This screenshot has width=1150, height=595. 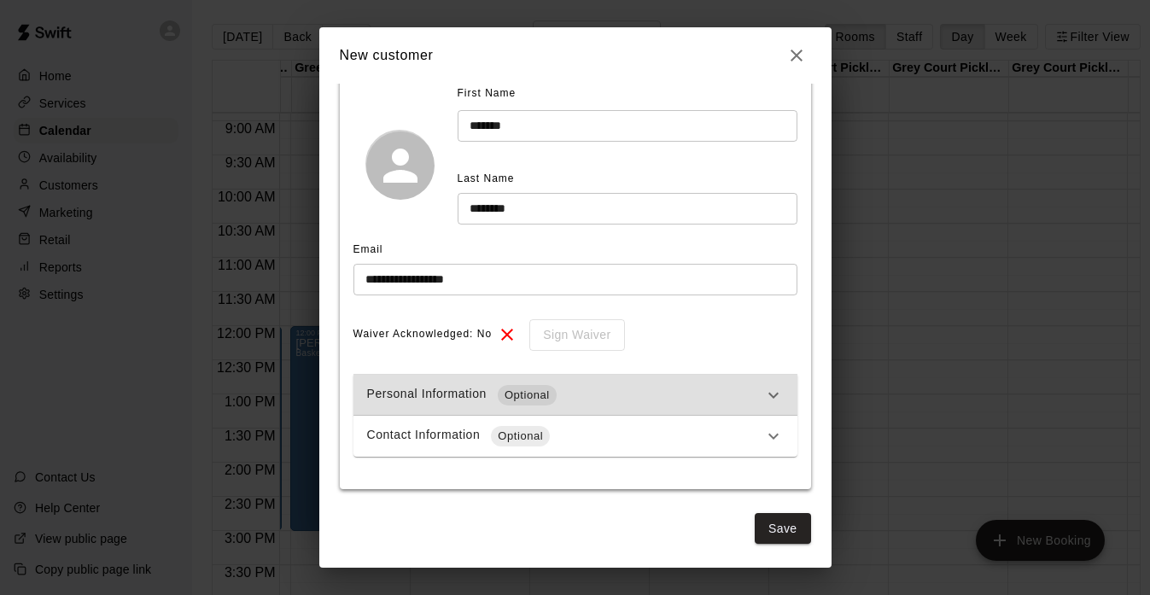 What do you see at coordinates (570, 335) in the screenshot?
I see `div: To sign waivers in admin, this feature must be enabled in general settings` at bounding box center [570, 335].